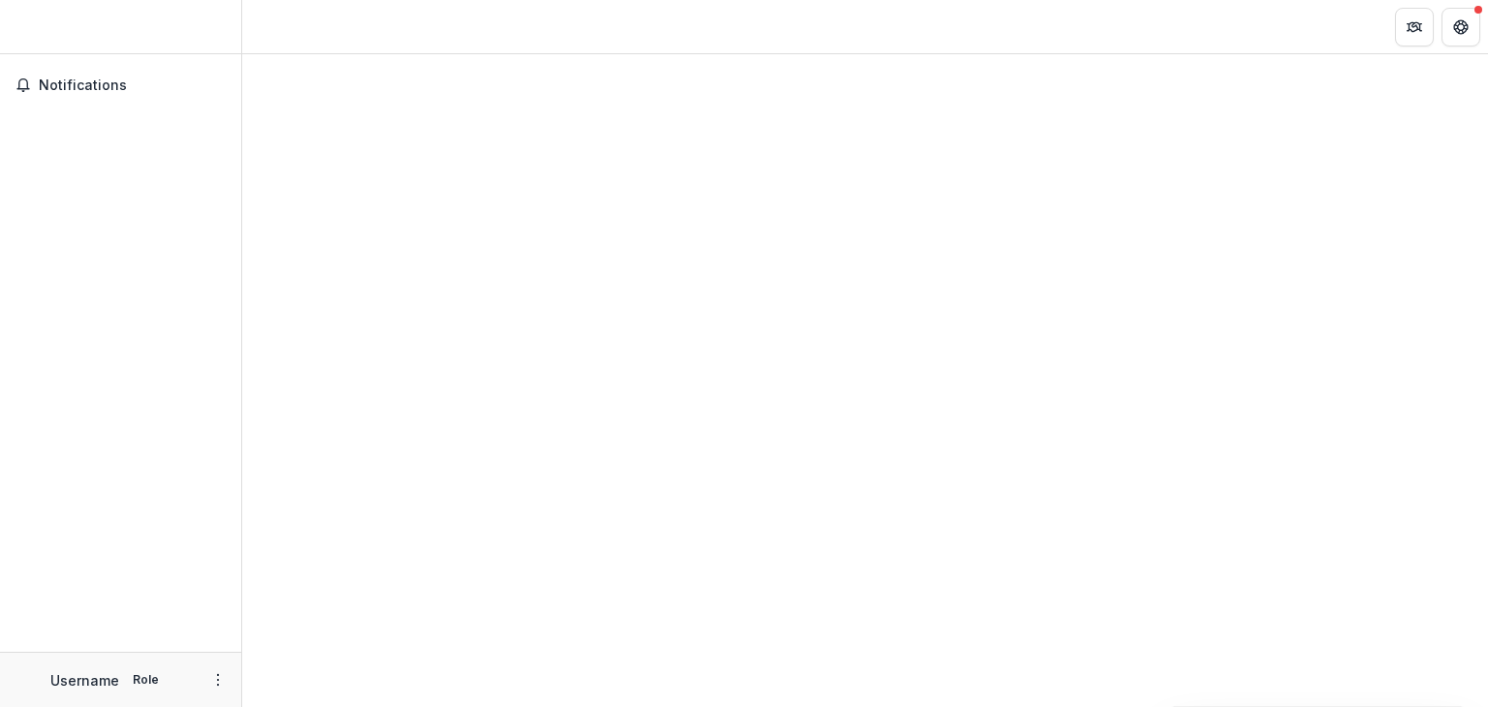 This screenshot has height=707, width=1488. Describe the element at coordinates (120, 85) in the screenshot. I see `button: Notifications` at that location.